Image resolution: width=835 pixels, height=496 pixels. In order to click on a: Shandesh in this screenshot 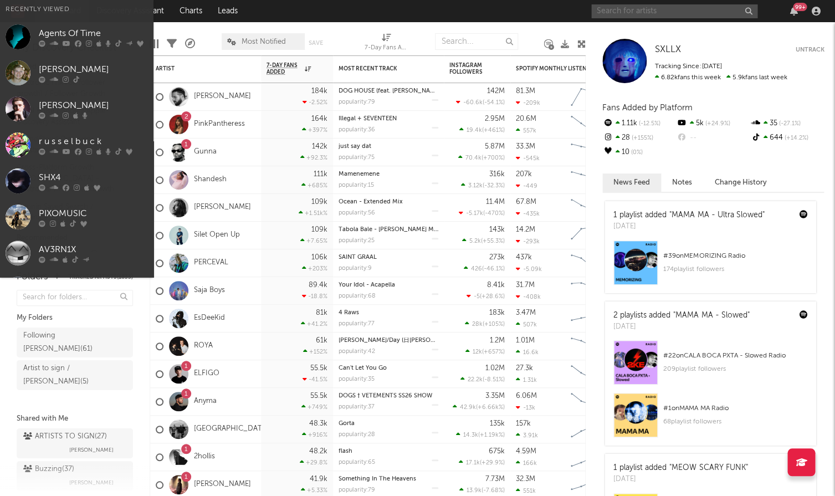, I will do `click(210, 180)`.